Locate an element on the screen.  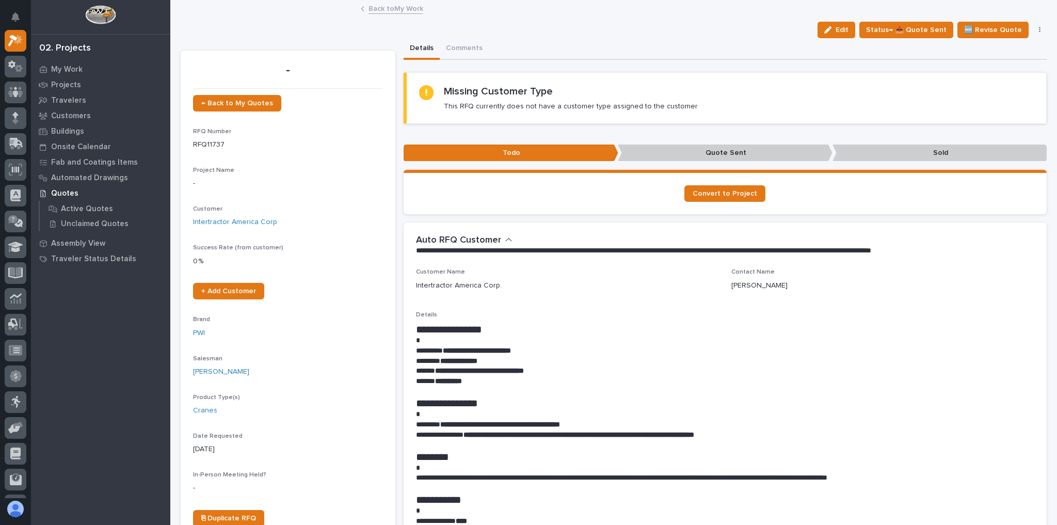
span: Edit is located at coordinates (842, 30).